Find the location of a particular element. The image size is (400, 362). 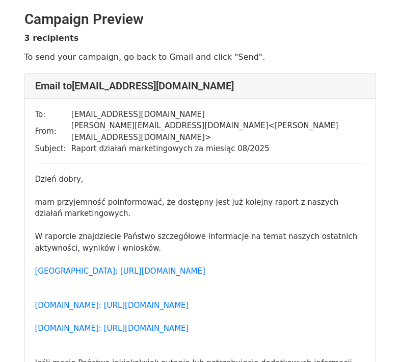

td: From: is located at coordinates (53, 131).